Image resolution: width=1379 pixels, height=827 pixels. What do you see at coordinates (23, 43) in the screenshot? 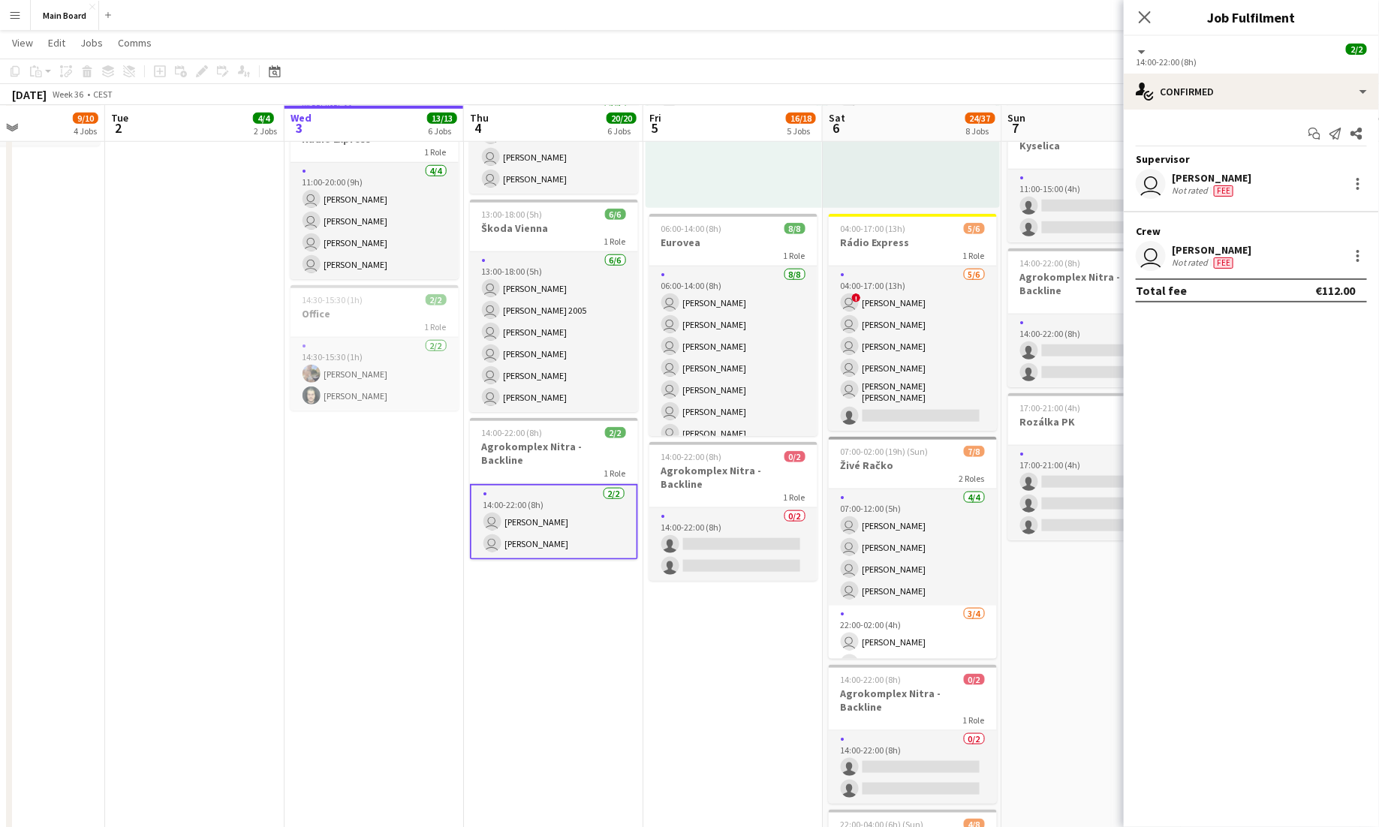
I see `a: View` at bounding box center [23, 43].